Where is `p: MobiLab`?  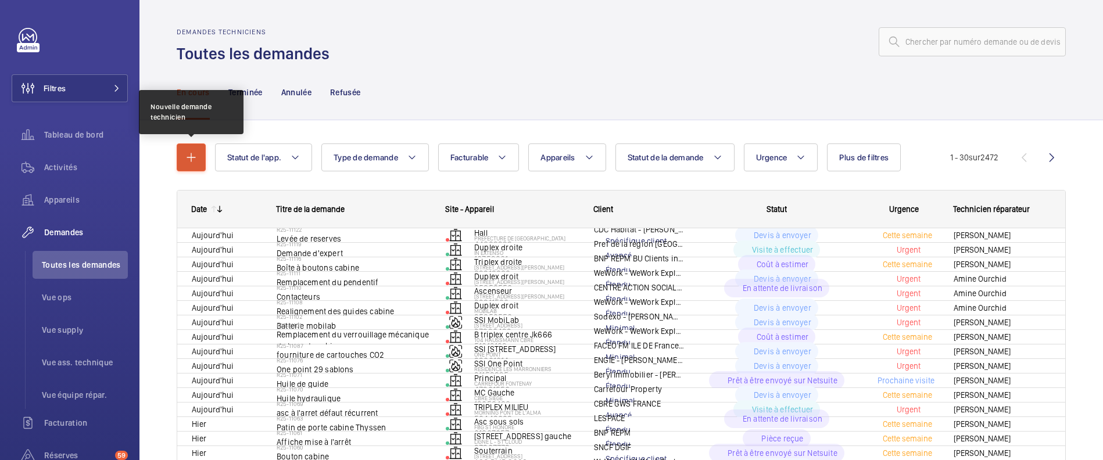 p: MobiLab is located at coordinates (526, 311).